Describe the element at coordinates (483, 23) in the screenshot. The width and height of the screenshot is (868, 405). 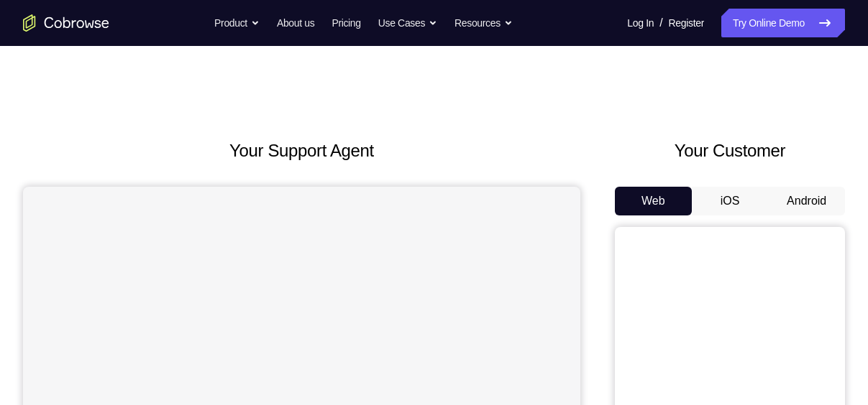
I see `button: Resources` at that location.